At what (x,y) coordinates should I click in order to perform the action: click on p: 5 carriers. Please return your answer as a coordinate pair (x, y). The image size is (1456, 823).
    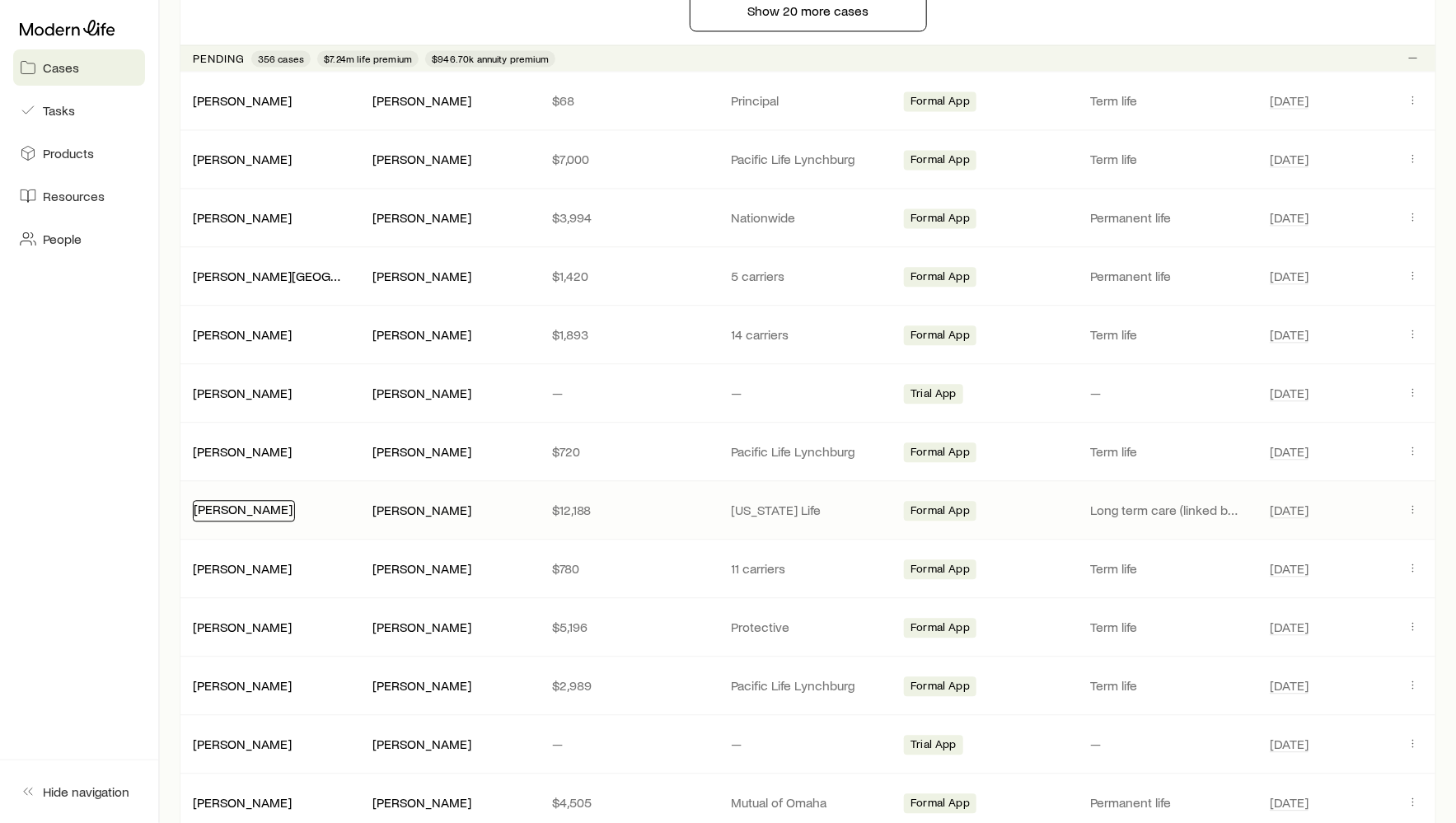
    Looking at the image, I should click on (808, 276).